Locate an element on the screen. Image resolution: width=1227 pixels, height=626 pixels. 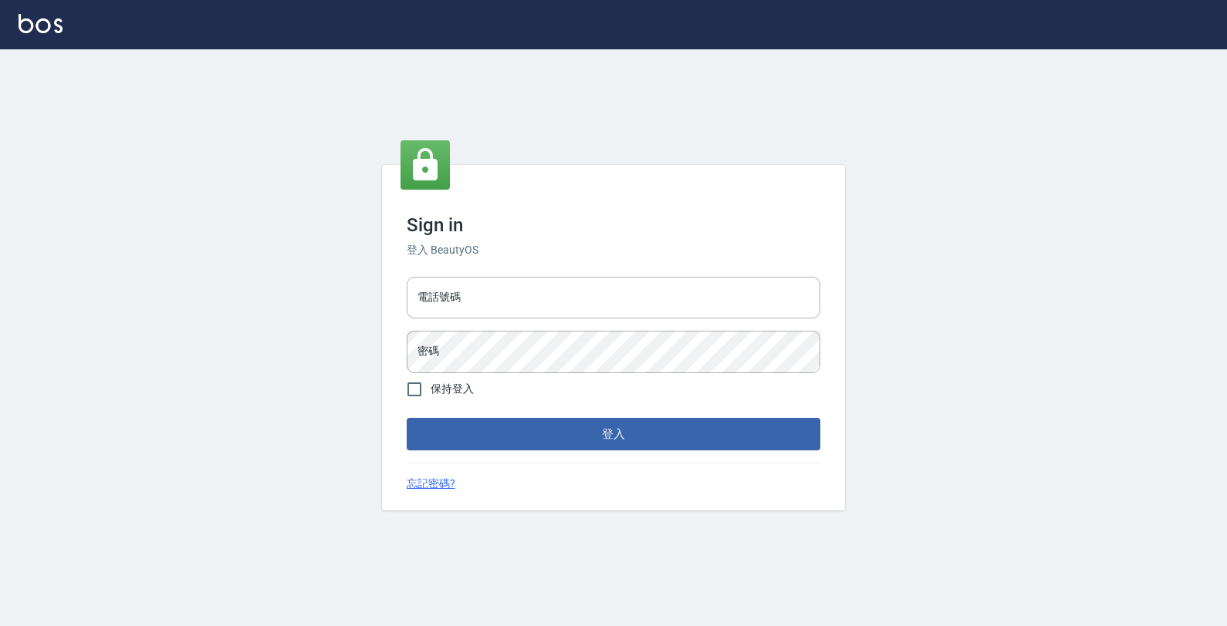
h3: Sign in is located at coordinates (613, 225).